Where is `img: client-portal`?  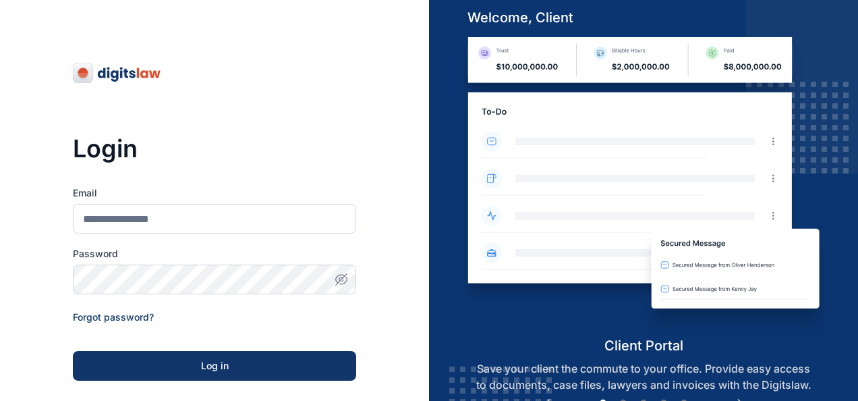 img: client-portal is located at coordinates (644, 186).